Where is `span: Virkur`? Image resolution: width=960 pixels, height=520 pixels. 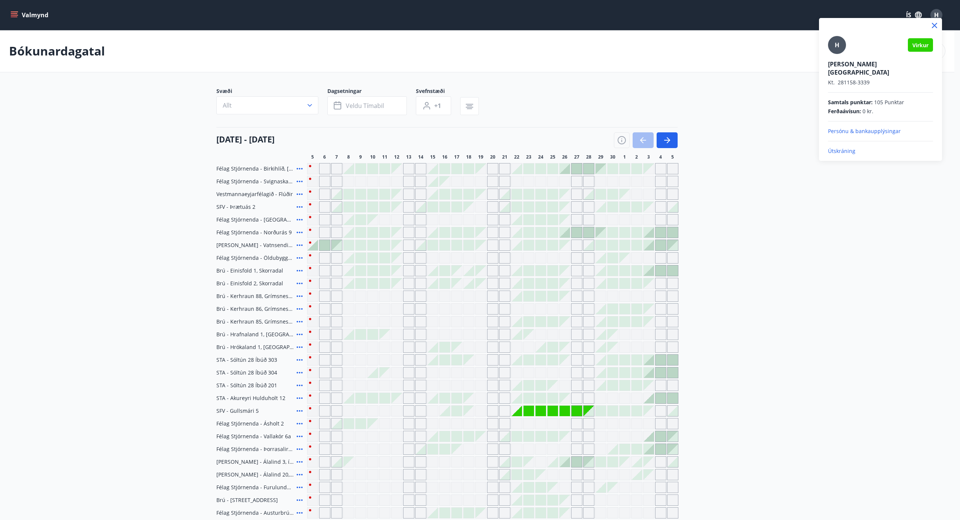 span: Virkur is located at coordinates (920, 45).